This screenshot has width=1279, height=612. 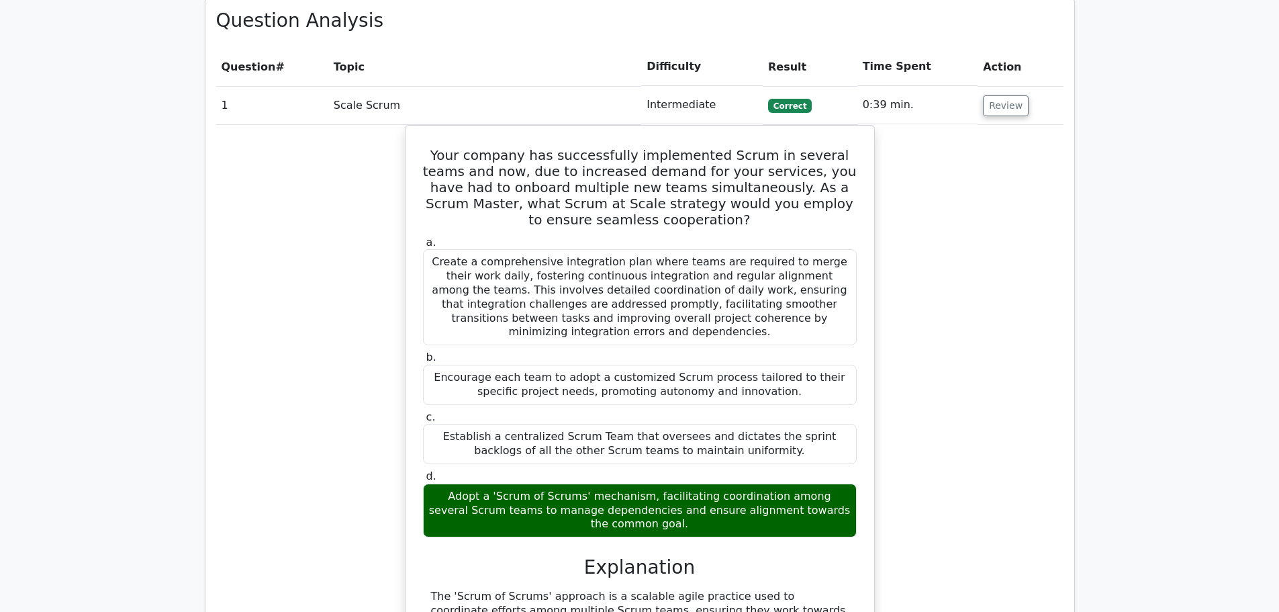 I want to click on h3: Question Analysis, so click(x=640, y=21).